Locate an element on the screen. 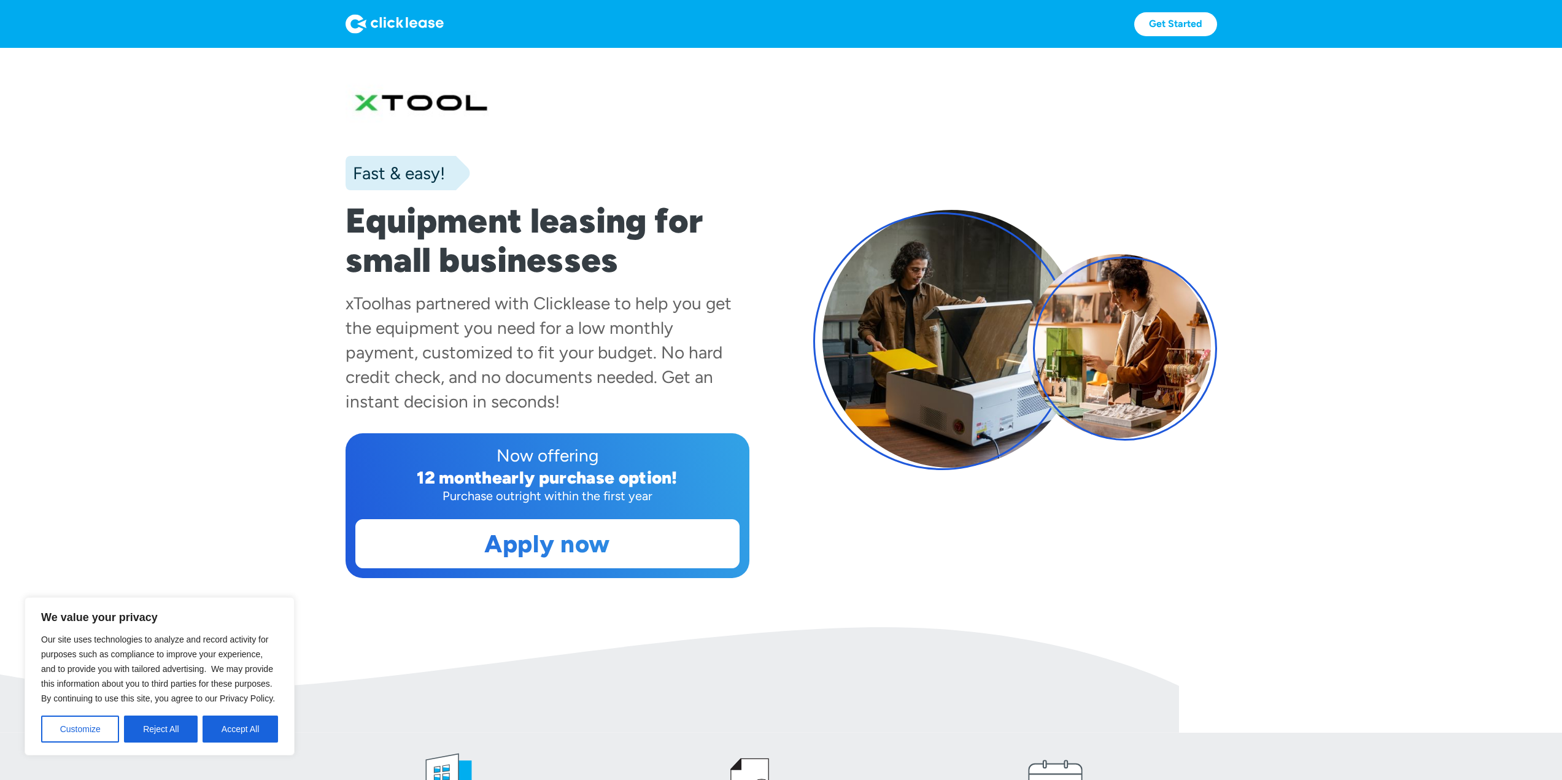 This screenshot has width=1562, height=780. div: 12 month is located at coordinates (454, 478).